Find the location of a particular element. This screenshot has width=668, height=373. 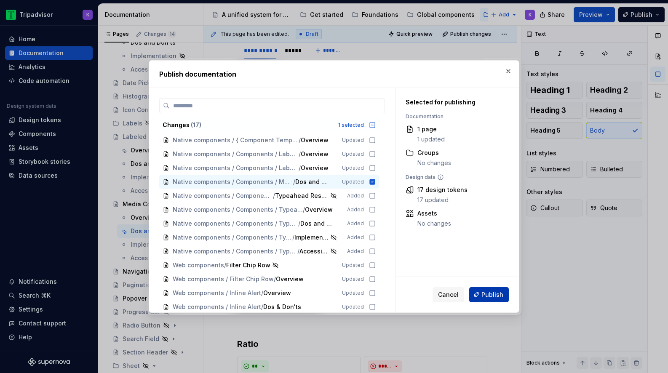

button: Cancel is located at coordinates (448, 295).